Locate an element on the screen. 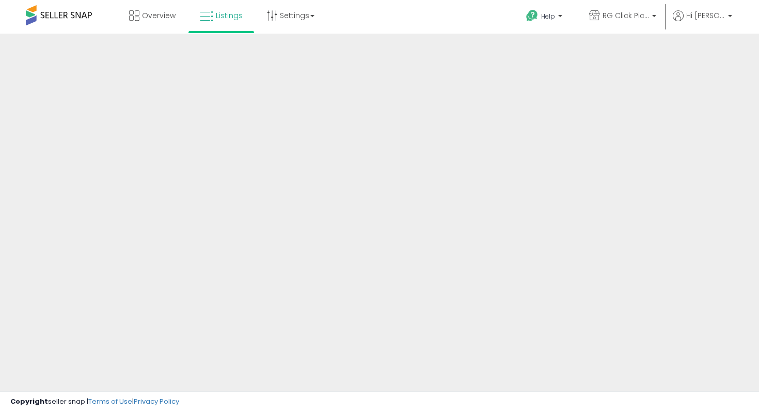 The image size is (759, 412). div: seller snap | | is located at coordinates (95, 401).